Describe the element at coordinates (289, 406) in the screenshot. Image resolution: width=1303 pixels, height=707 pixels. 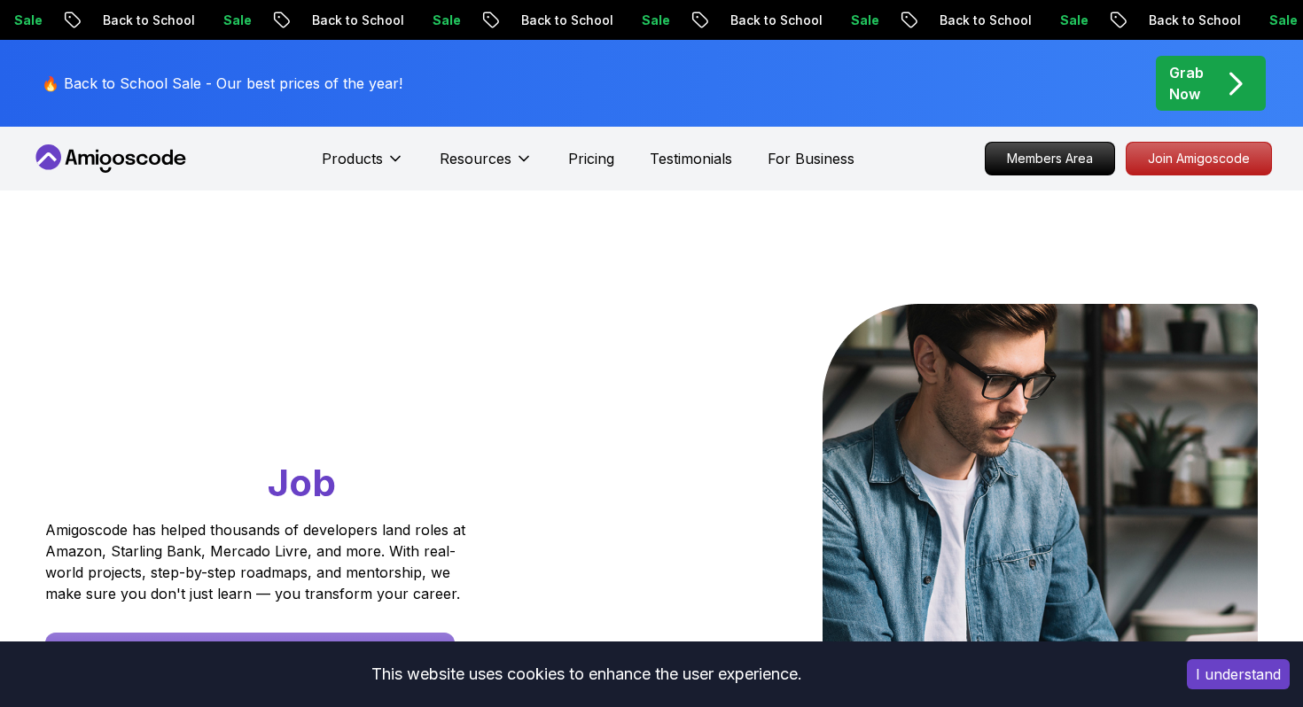
I see `h1: Go From Learning to Hired: Master Java, Spring Boot & Cloud Skills That Get You the` at that location.